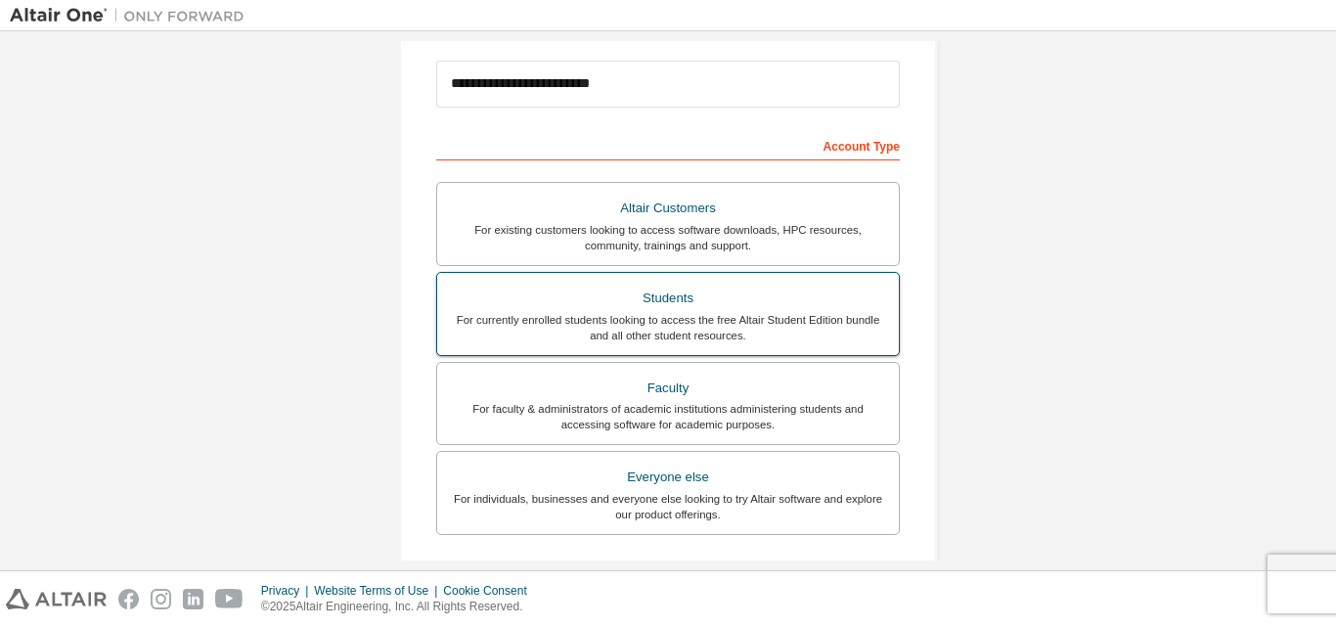 This screenshot has width=1336, height=627. What do you see at coordinates (288, 591) in the screenshot?
I see `div: Privacy` at bounding box center [288, 591].